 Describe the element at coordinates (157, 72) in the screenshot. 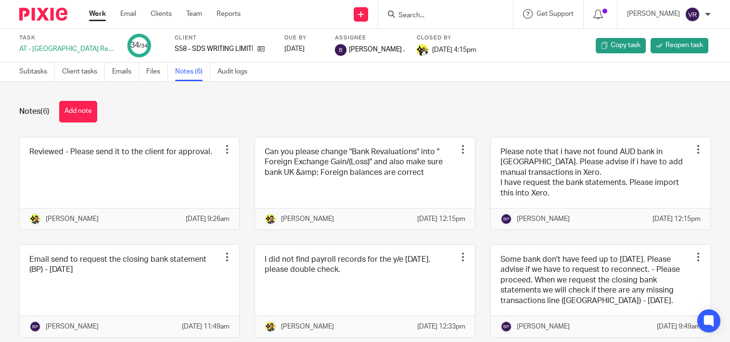

I see `a: Files` at that location.